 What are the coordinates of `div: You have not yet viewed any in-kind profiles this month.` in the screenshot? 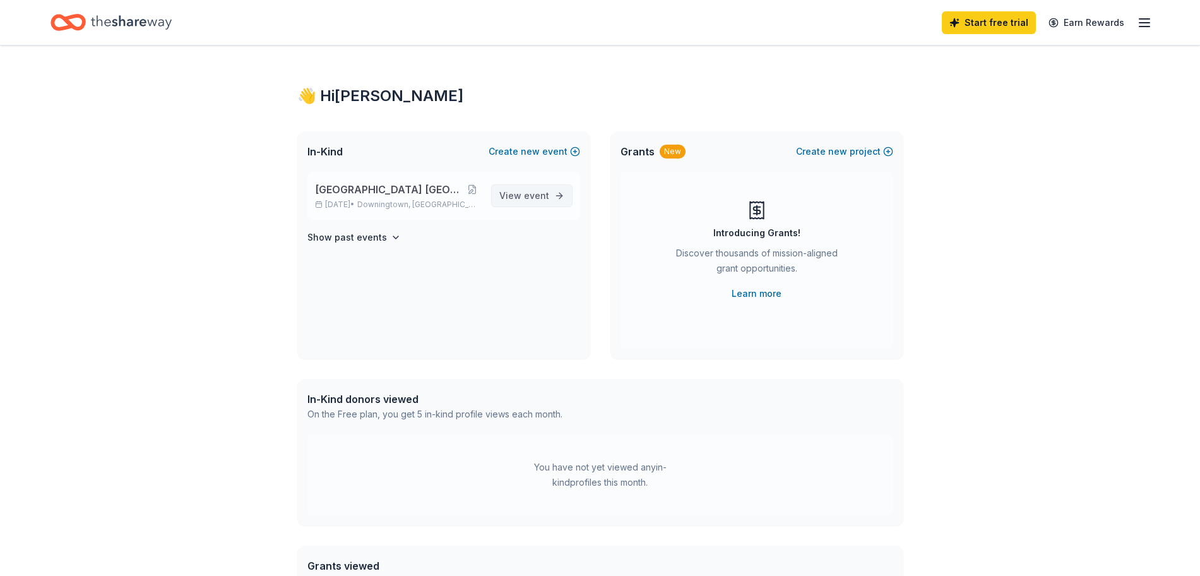 It's located at (600, 475).